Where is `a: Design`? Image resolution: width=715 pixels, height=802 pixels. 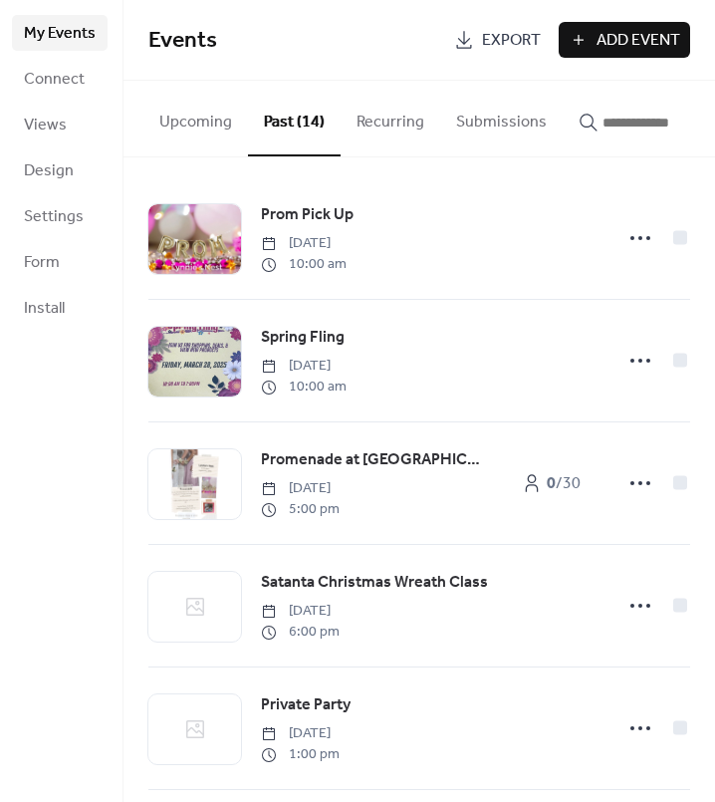 a: Design is located at coordinates (60, 170).